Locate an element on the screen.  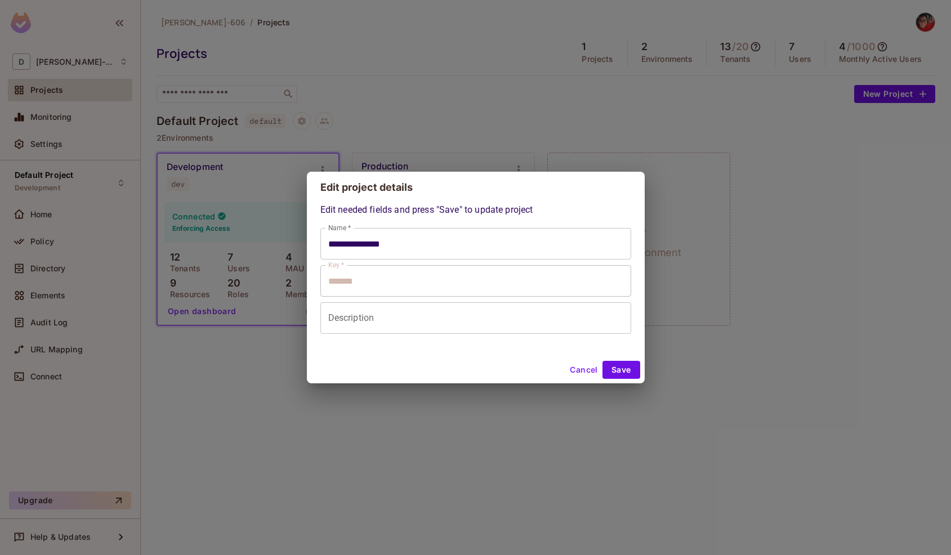
label: Key * is located at coordinates (336, 265).